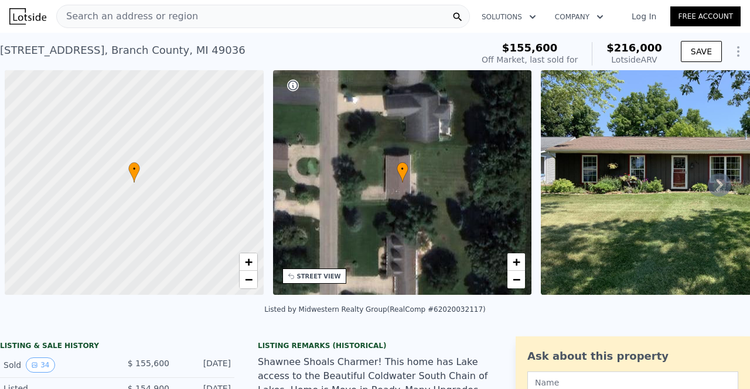  What do you see at coordinates (148, 364) in the screenshot?
I see `span: $ 155,600` at bounding box center [148, 364].